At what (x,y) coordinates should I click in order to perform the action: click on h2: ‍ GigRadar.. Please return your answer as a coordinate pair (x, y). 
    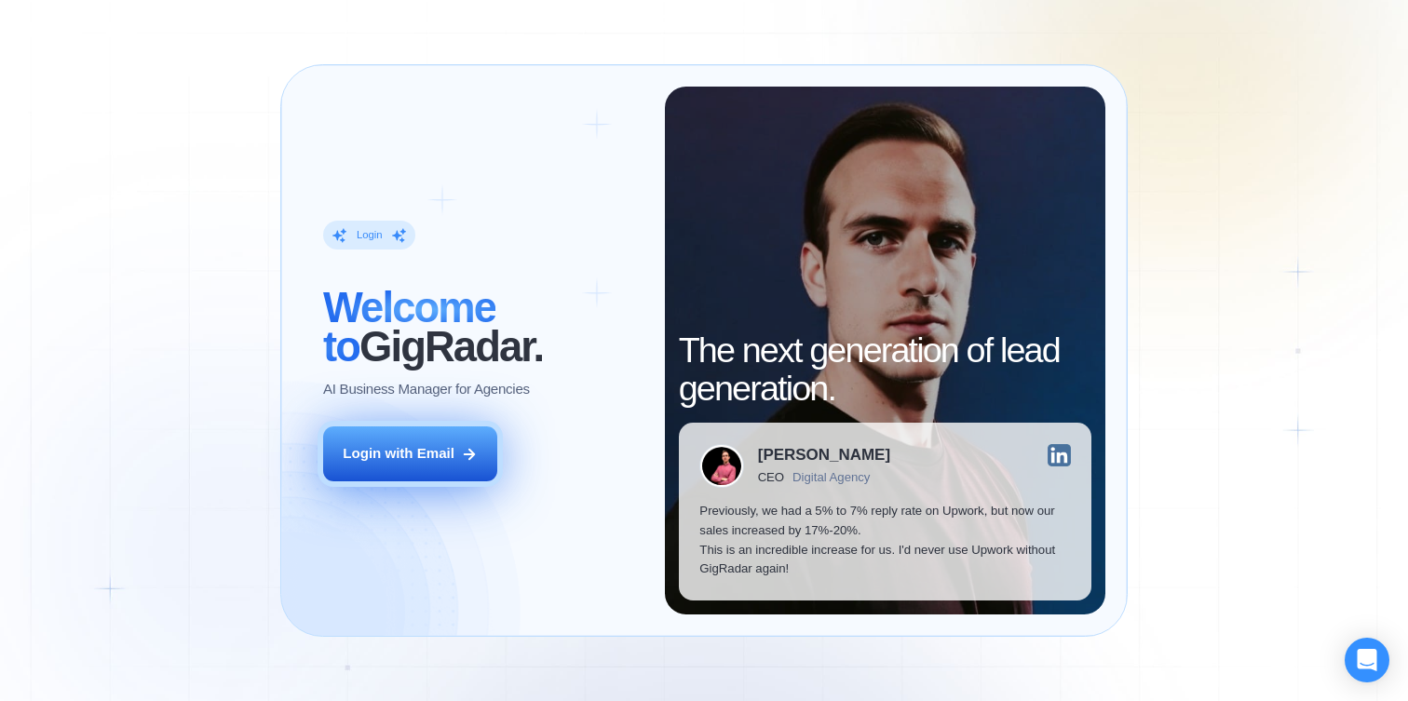
    Looking at the image, I should click on (483, 327).